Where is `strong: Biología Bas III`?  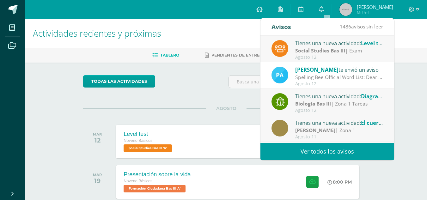
strong: Biología Bas III is located at coordinates (313, 104).